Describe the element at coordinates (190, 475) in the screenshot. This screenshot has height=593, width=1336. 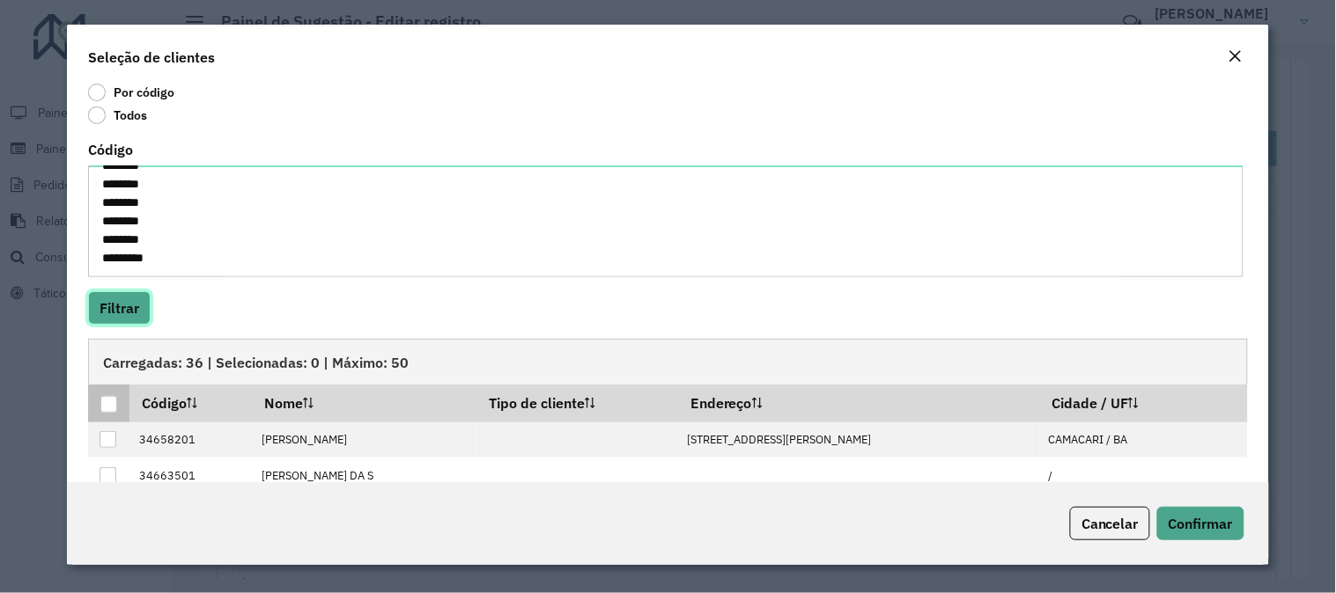
I see `td: 34663501` at that location.